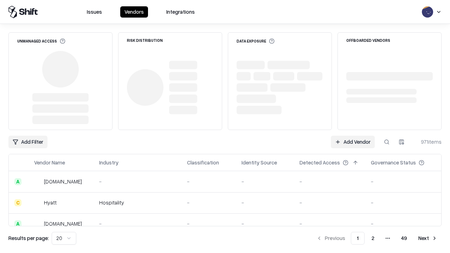 This screenshot has width=450, height=253. I want to click on div: Identity Source, so click(259, 162).